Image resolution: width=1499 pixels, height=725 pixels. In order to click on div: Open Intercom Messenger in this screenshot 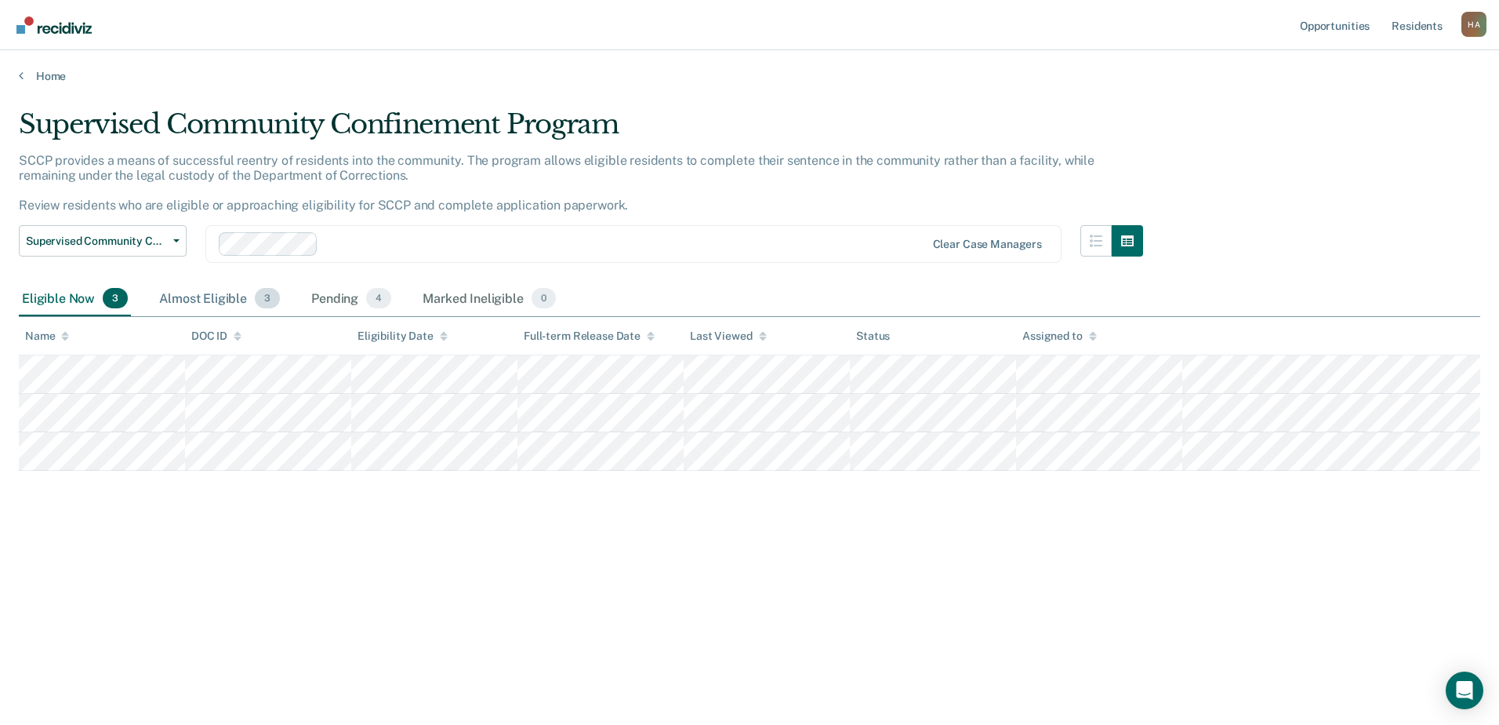, I will do `click(1465, 690)`.